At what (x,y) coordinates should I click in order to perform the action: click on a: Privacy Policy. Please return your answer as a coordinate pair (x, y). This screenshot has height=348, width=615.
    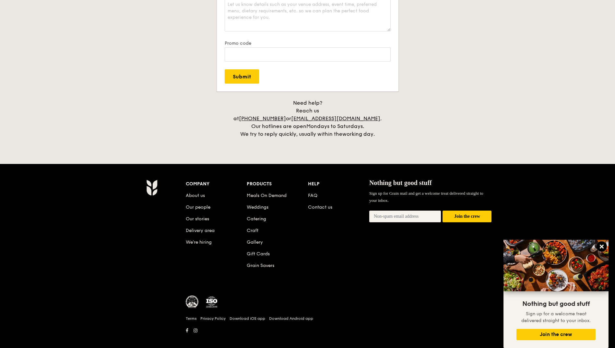
    Looking at the image, I should click on (213, 319).